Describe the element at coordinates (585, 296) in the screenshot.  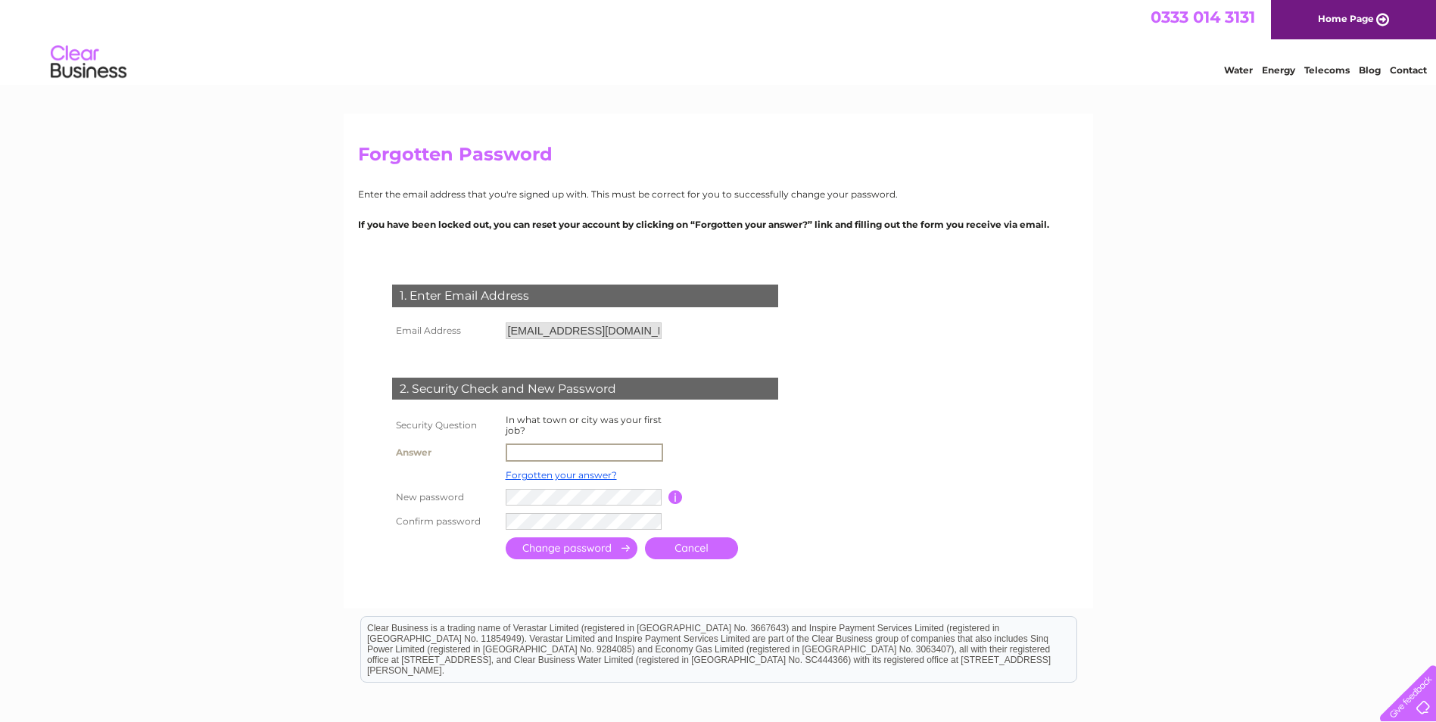
I see `div: 1. Enter Email Address` at that location.